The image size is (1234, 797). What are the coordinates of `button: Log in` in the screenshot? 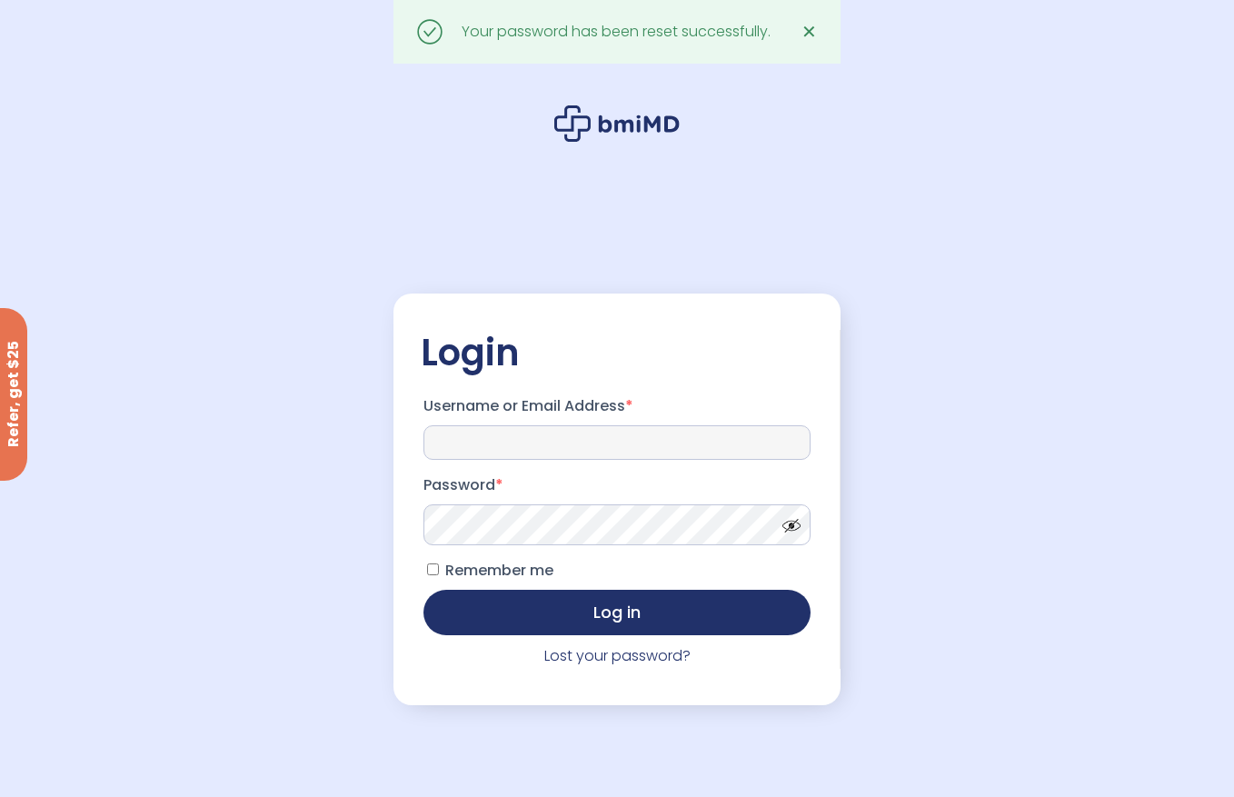 It's located at (617, 612).